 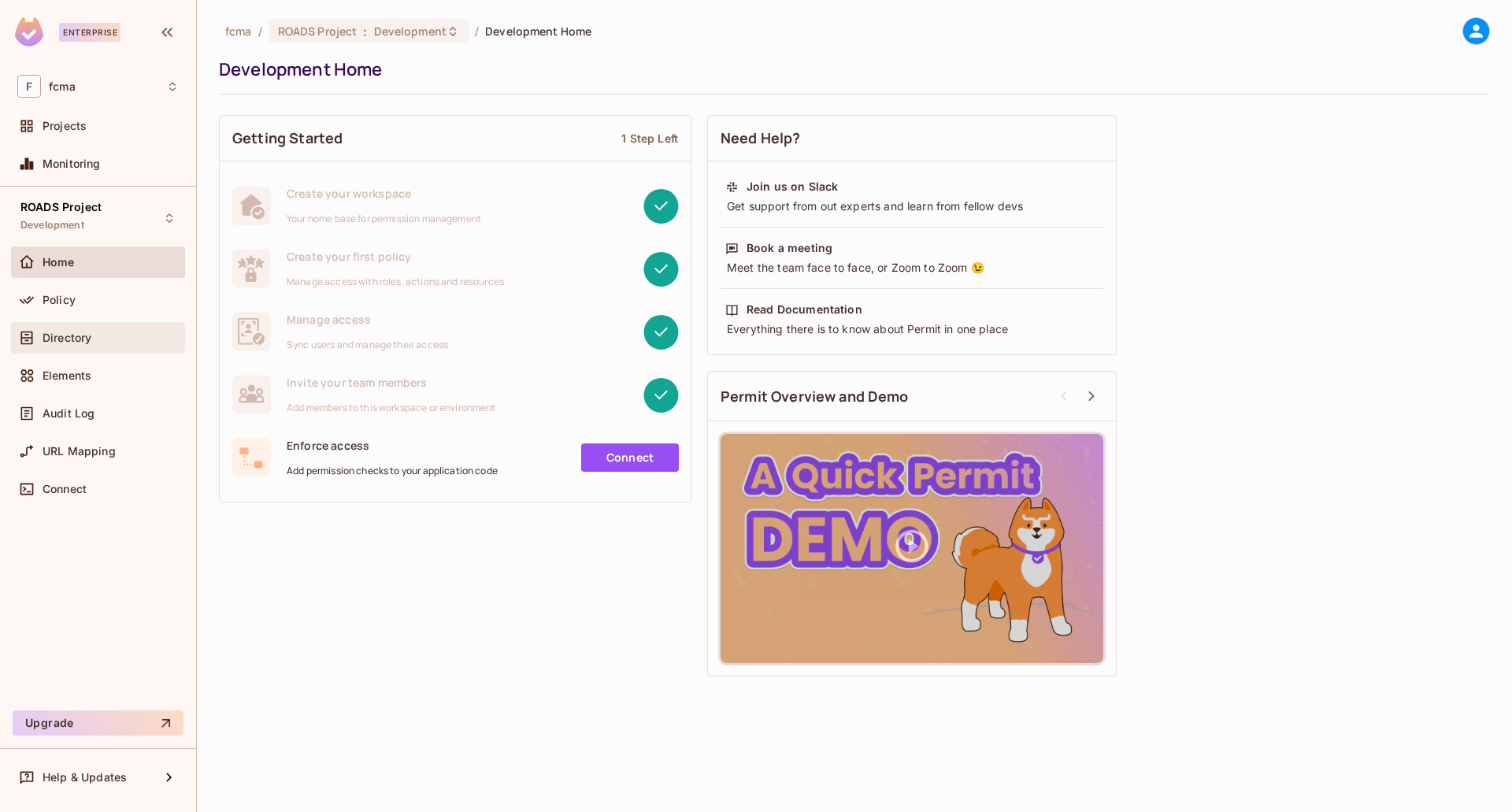 I want to click on span: Create your workspace, so click(x=383, y=193).